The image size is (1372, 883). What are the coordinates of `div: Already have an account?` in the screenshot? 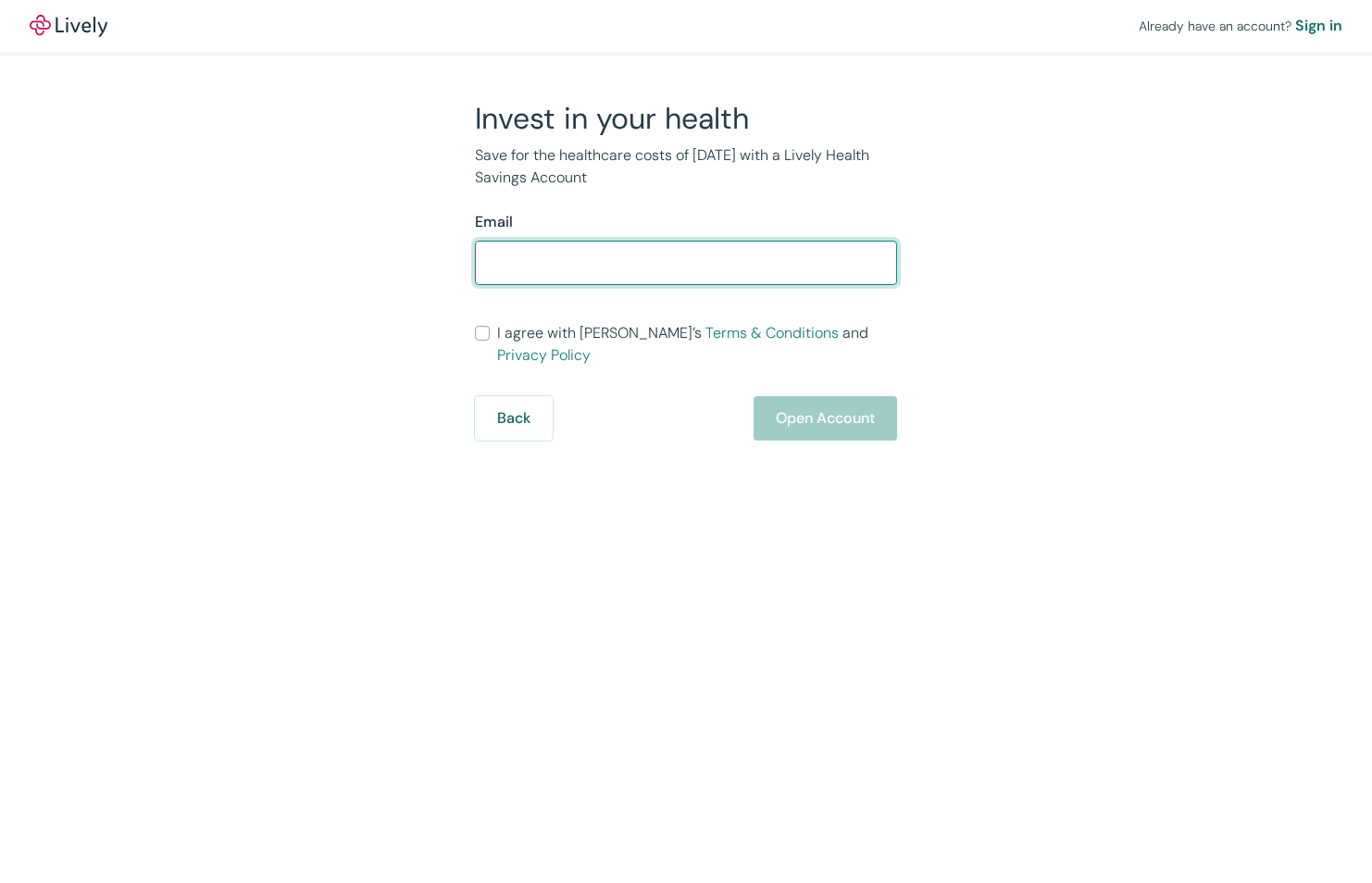 It's located at (1241, 26).